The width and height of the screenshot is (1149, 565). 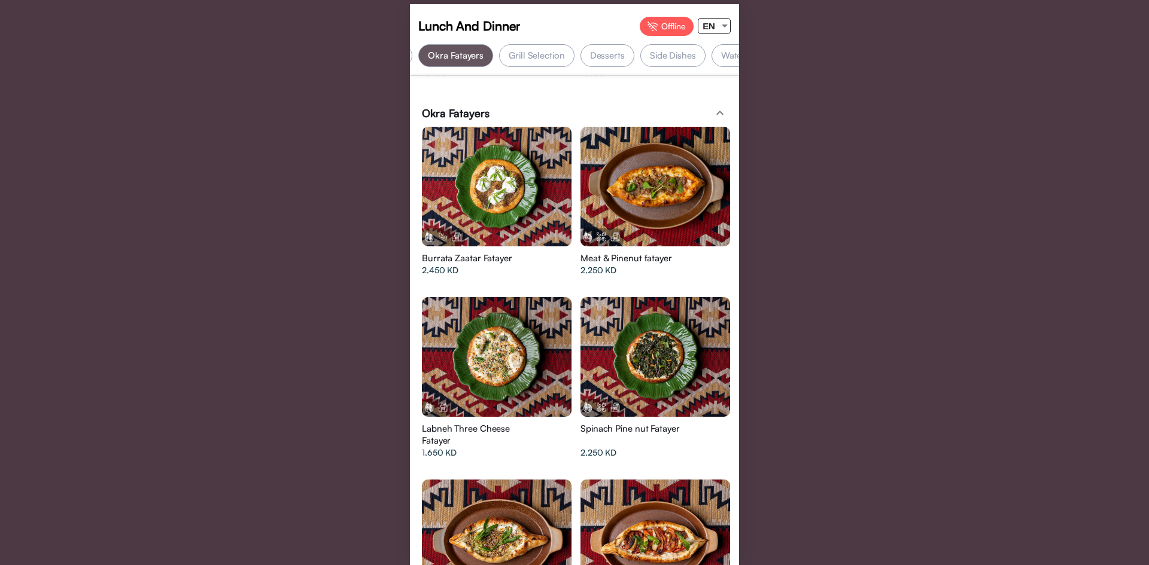 I want to click on img: Soya.png, so click(x=443, y=237).